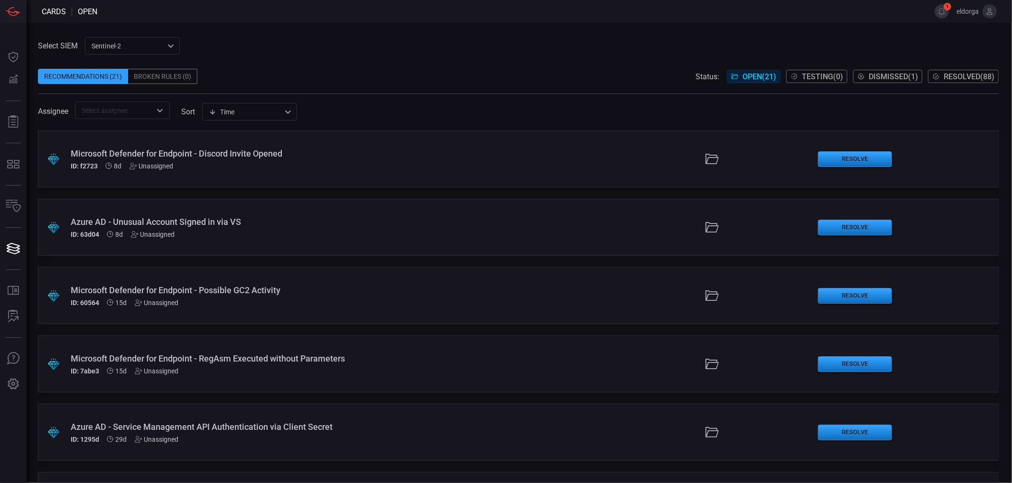 Image resolution: width=1012 pixels, height=483 pixels. I want to click on span: Open ( 21 ), so click(759, 76).